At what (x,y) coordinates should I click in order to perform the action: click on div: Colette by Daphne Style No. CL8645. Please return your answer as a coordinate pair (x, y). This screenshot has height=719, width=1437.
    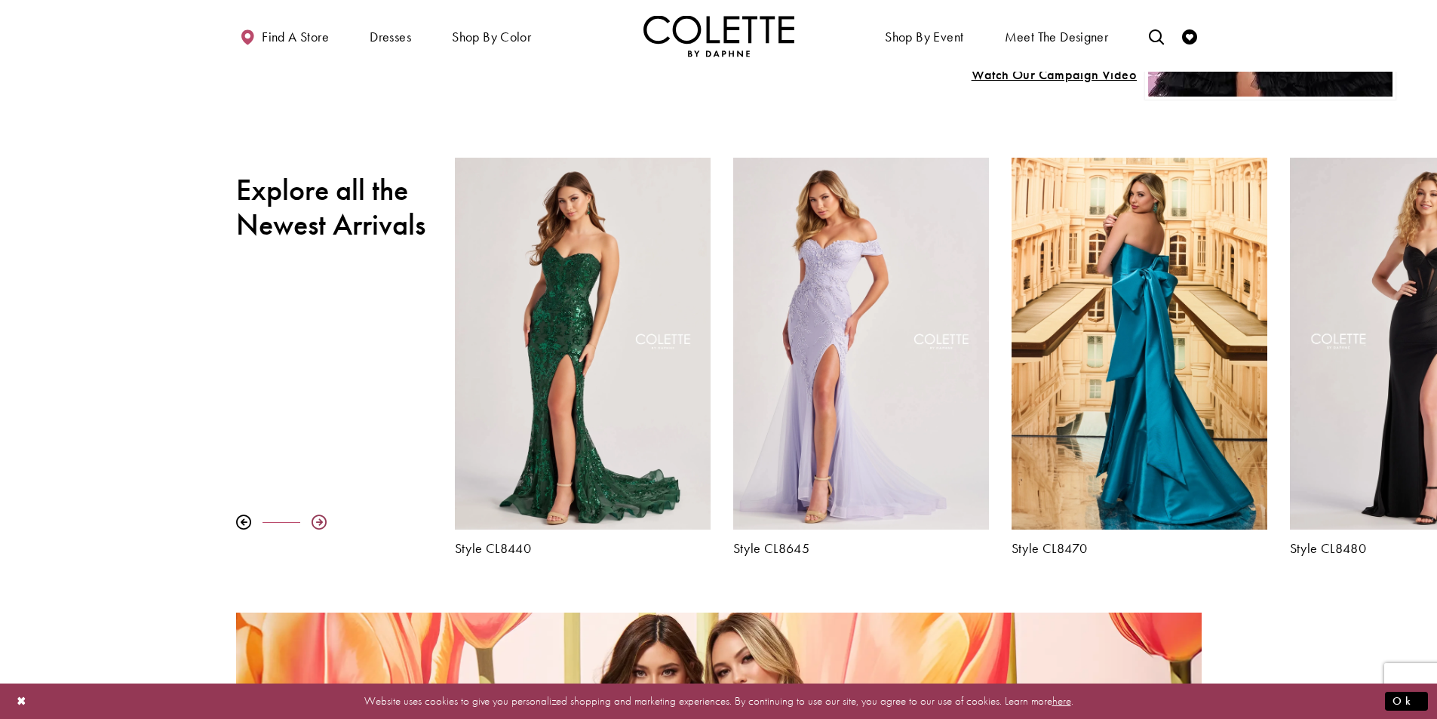
    Looking at the image, I should click on (861, 357).